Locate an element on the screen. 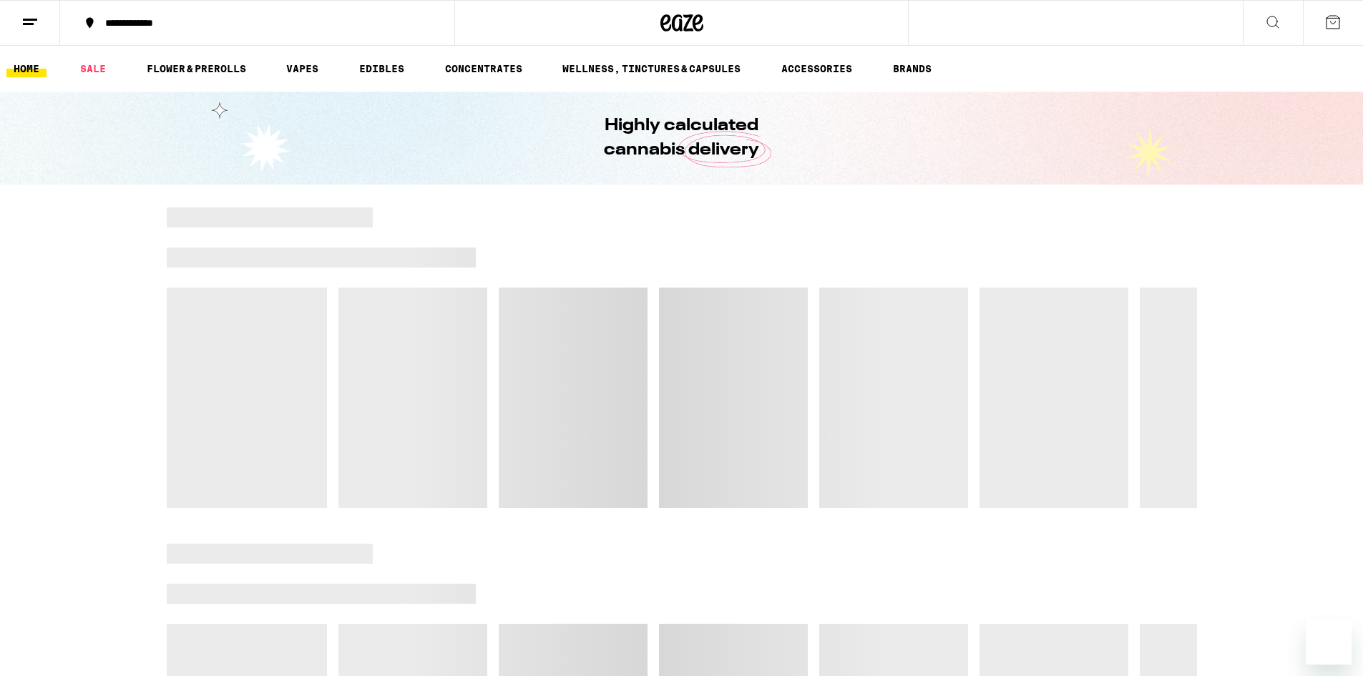 This screenshot has height=676, width=1363. a: VAPES is located at coordinates (302, 69).